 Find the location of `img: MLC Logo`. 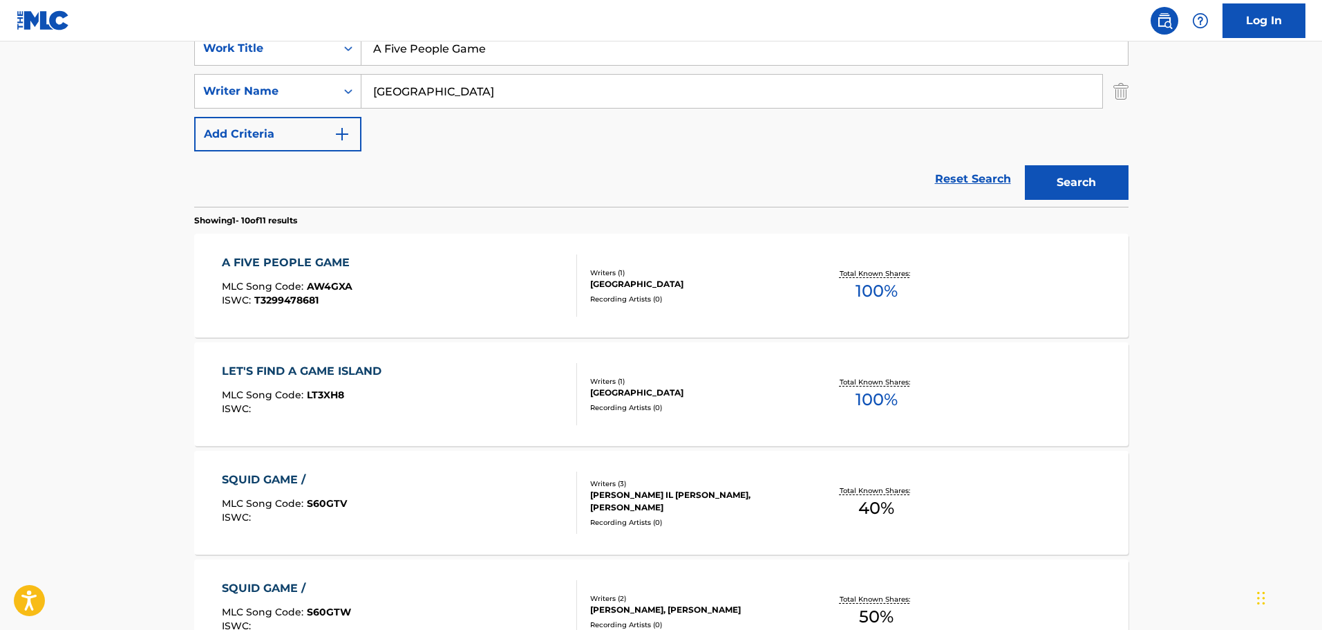

img: MLC Logo is located at coordinates (43, 20).